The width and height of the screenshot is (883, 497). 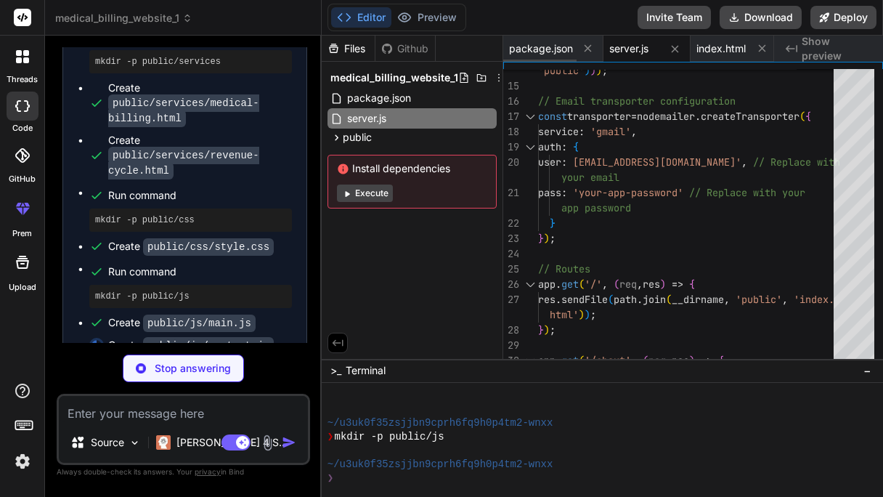 I want to click on span: 'your-app-password', so click(x=628, y=192).